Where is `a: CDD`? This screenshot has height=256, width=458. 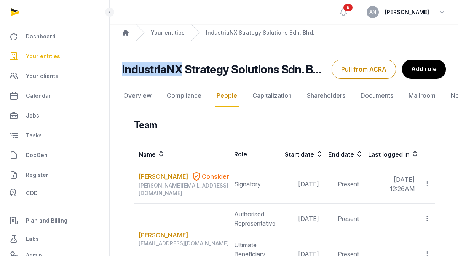
a: CDD is located at coordinates (54, 193).